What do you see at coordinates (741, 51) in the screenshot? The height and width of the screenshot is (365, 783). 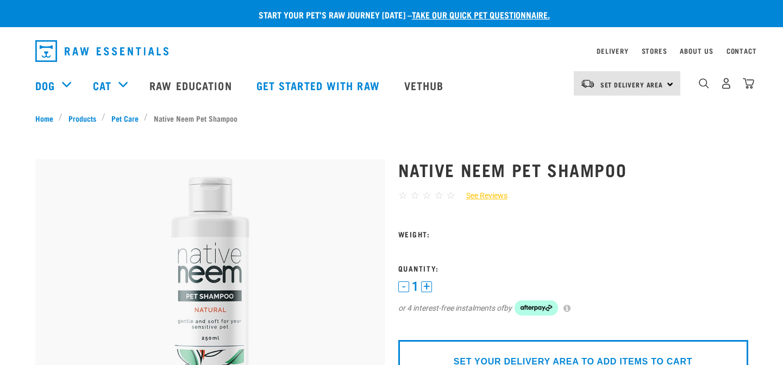 I see `a: Contact` at bounding box center [741, 51].